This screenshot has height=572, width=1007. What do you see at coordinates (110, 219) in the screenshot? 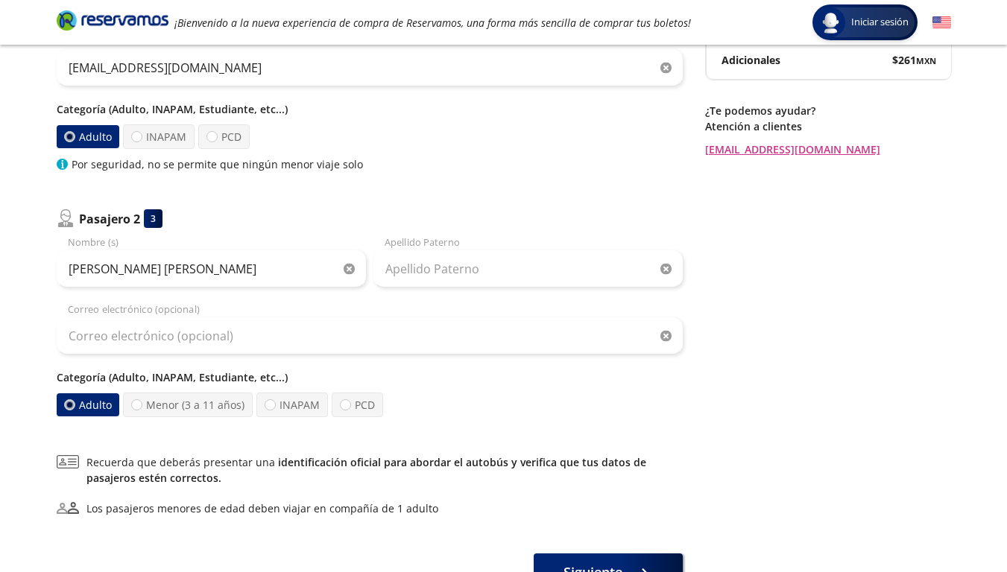
I see `p: Pasajero 2` at bounding box center [110, 219].